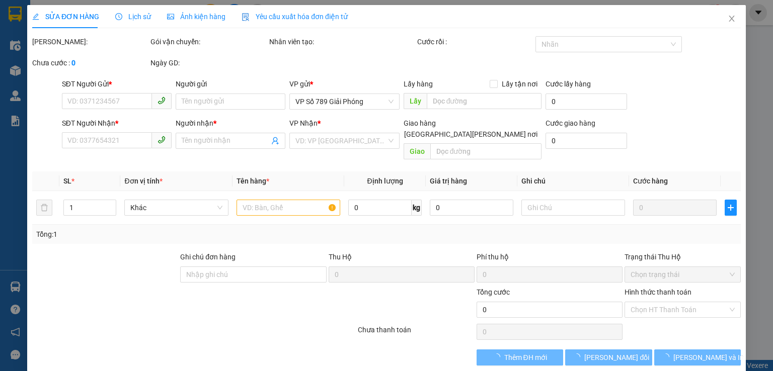  What do you see at coordinates (568, 84) in the screenshot?
I see `label: Cước lấy hàng` at bounding box center [568, 84].